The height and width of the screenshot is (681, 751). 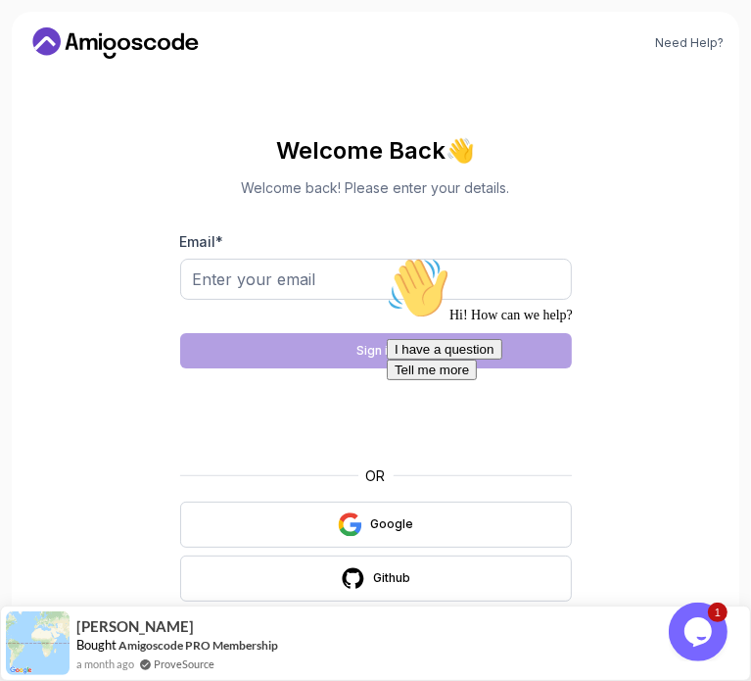 What do you see at coordinates (376, 351) in the screenshot?
I see `button: Sign in` at bounding box center [376, 351].